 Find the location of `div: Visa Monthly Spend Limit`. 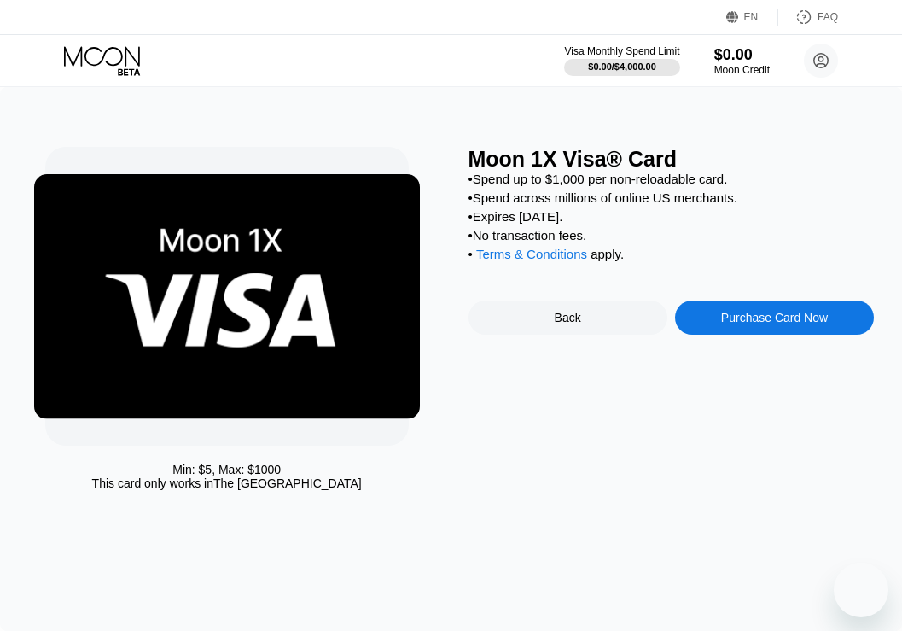

div: Visa Monthly Spend Limit is located at coordinates (621, 51).